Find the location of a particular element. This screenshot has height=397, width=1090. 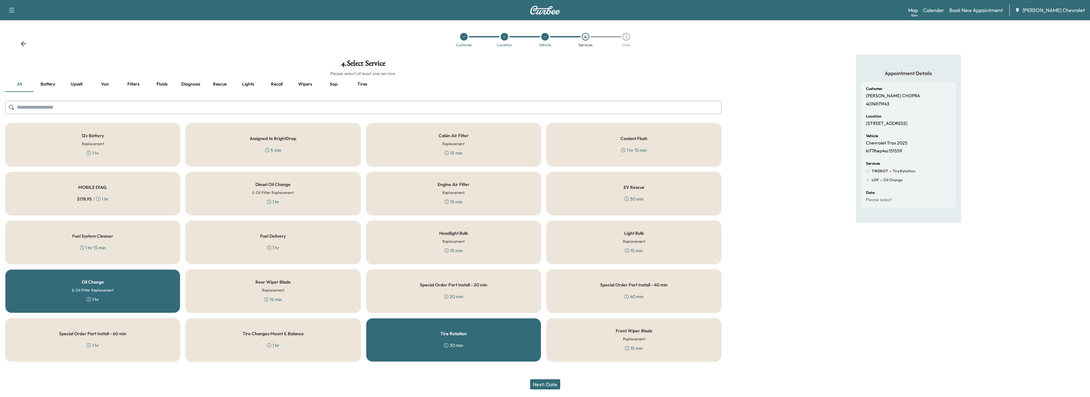

button: Tires is located at coordinates (362, 84).